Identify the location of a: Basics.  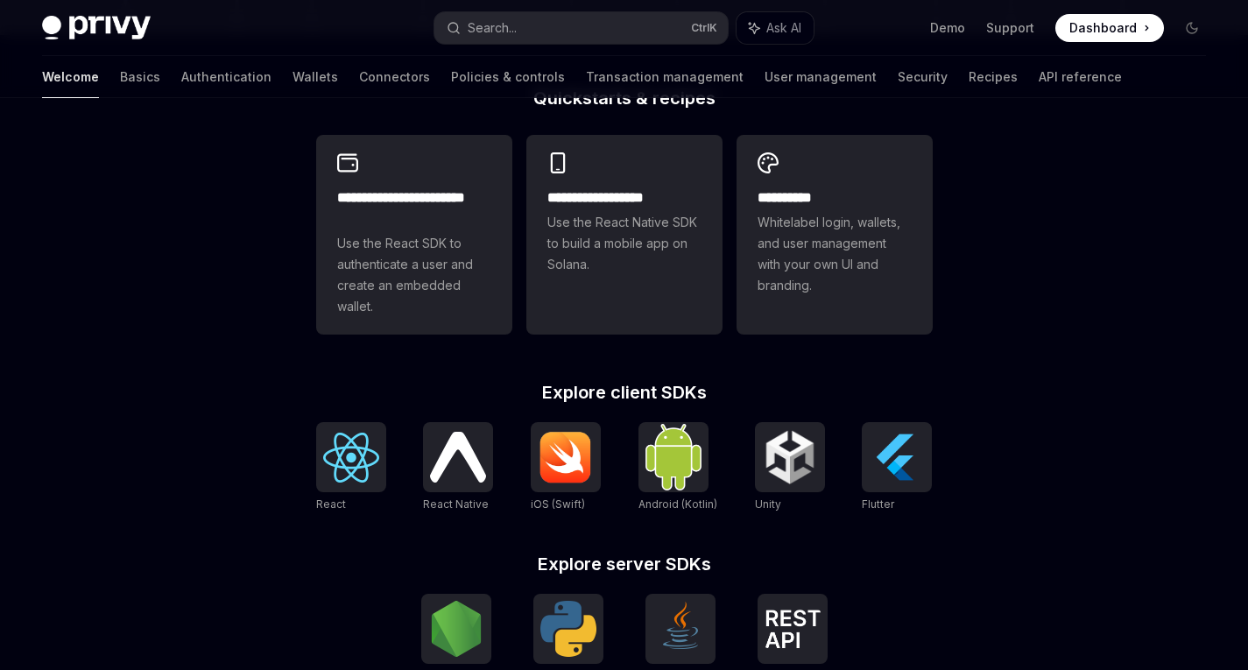
(140, 77).